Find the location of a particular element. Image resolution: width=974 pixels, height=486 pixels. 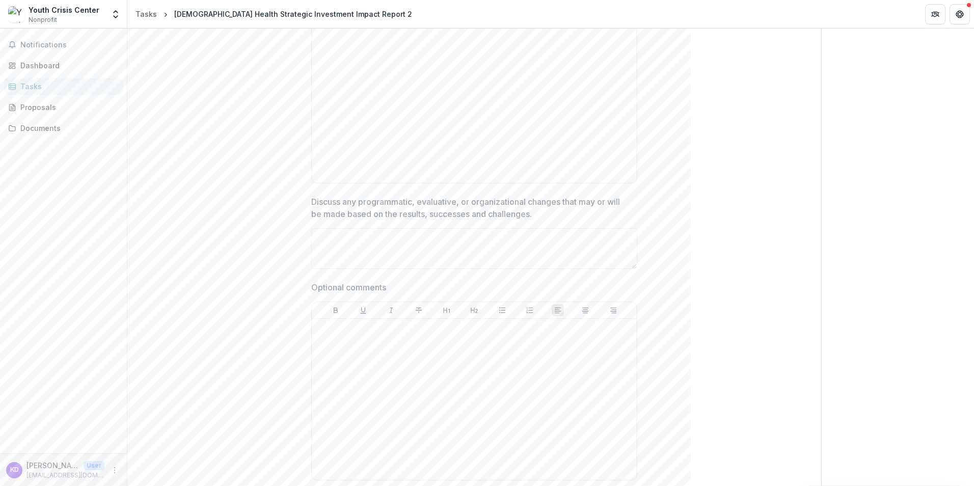

div: Youth Crisis Center is located at coordinates (64, 10).